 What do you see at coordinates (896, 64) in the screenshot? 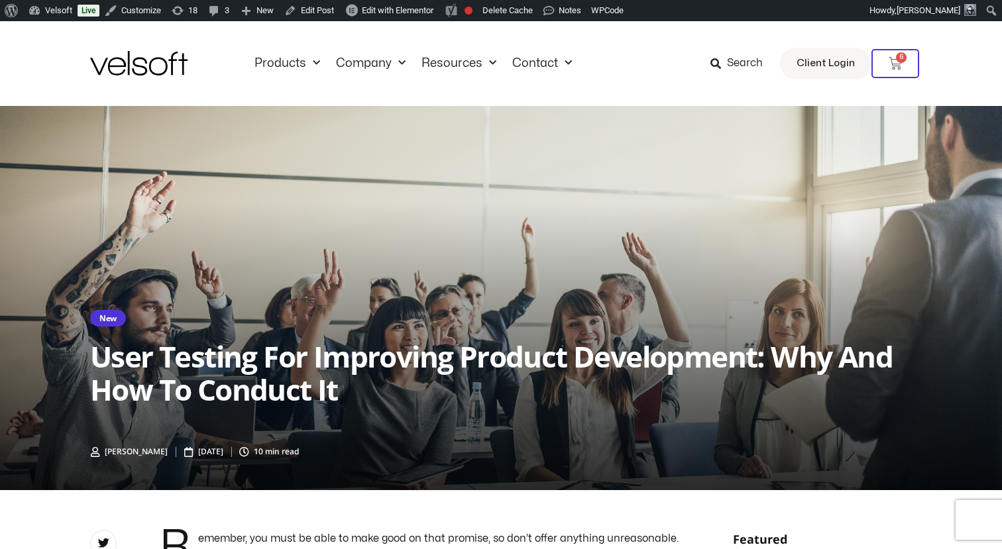
I see `a: 6` at bounding box center [896, 64].